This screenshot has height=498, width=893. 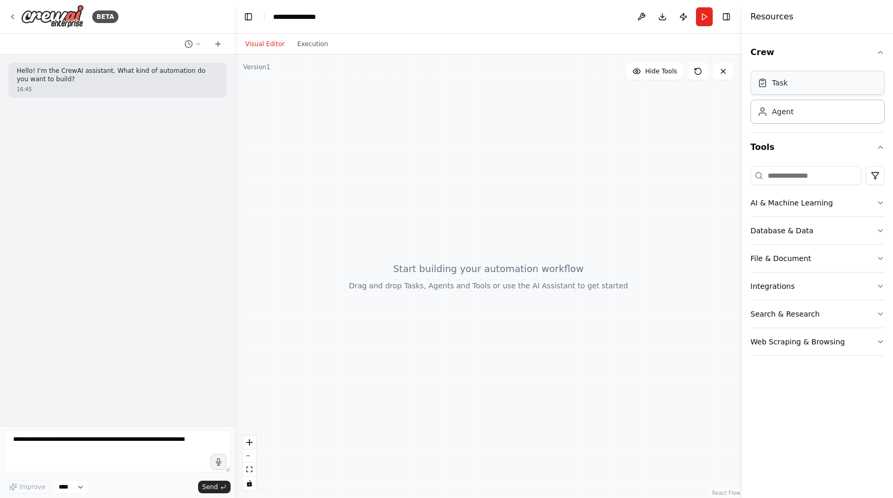 I want to click on div: Tools, so click(x=817, y=263).